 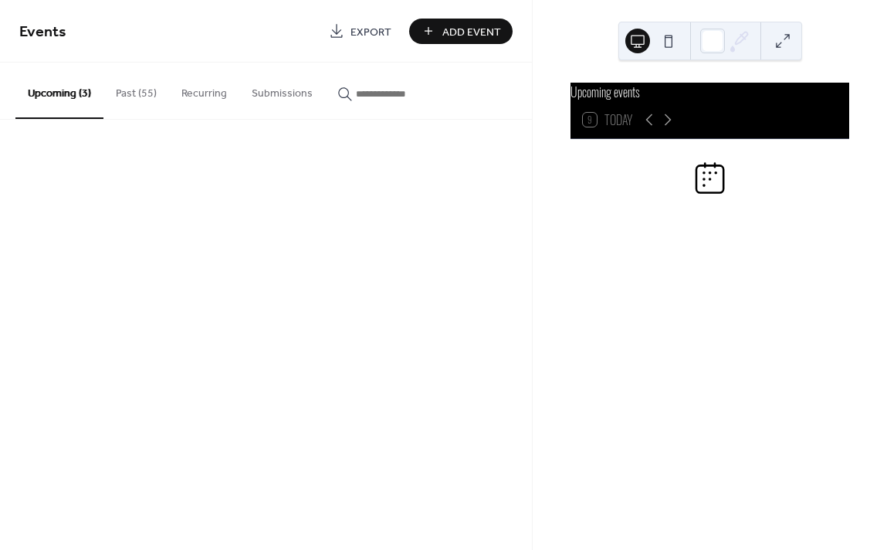 What do you see at coordinates (710, 92) in the screenshot?
I see `div: Upcoming events` at bounding box center [710, 92].